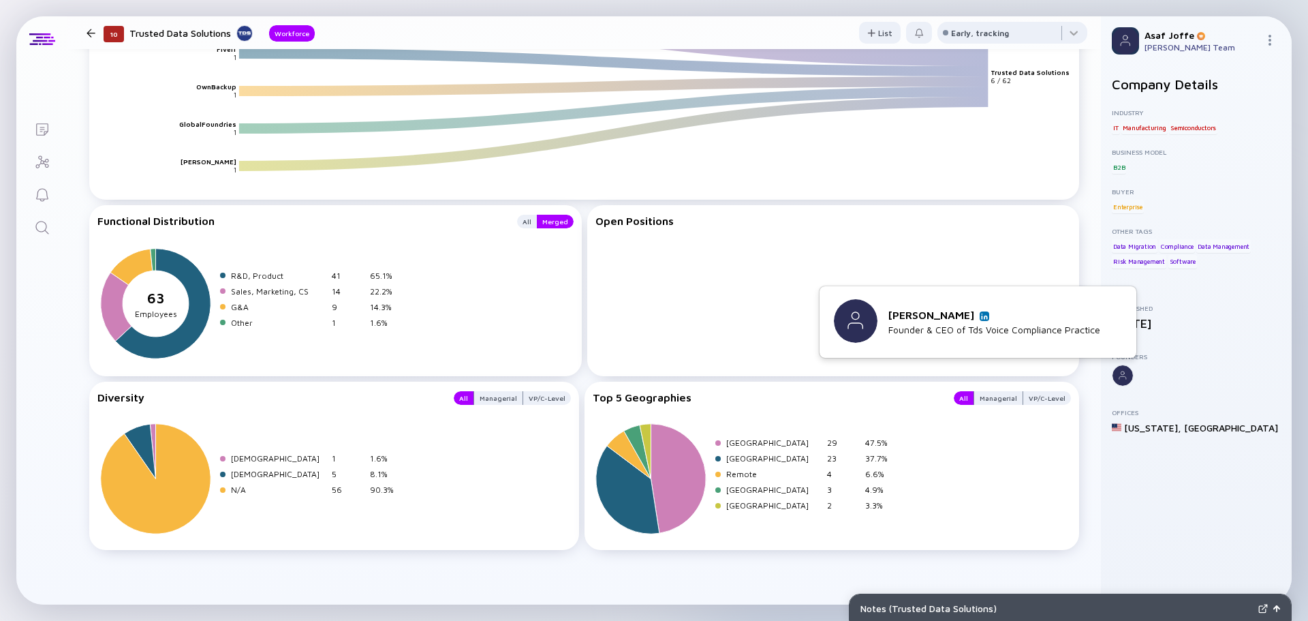 The width and height of the screenshot is (1308, 621). What do you see at coordinates (1196, 308) in the screenshot?
I see `div: Established` at bounding box center [1196, 308].